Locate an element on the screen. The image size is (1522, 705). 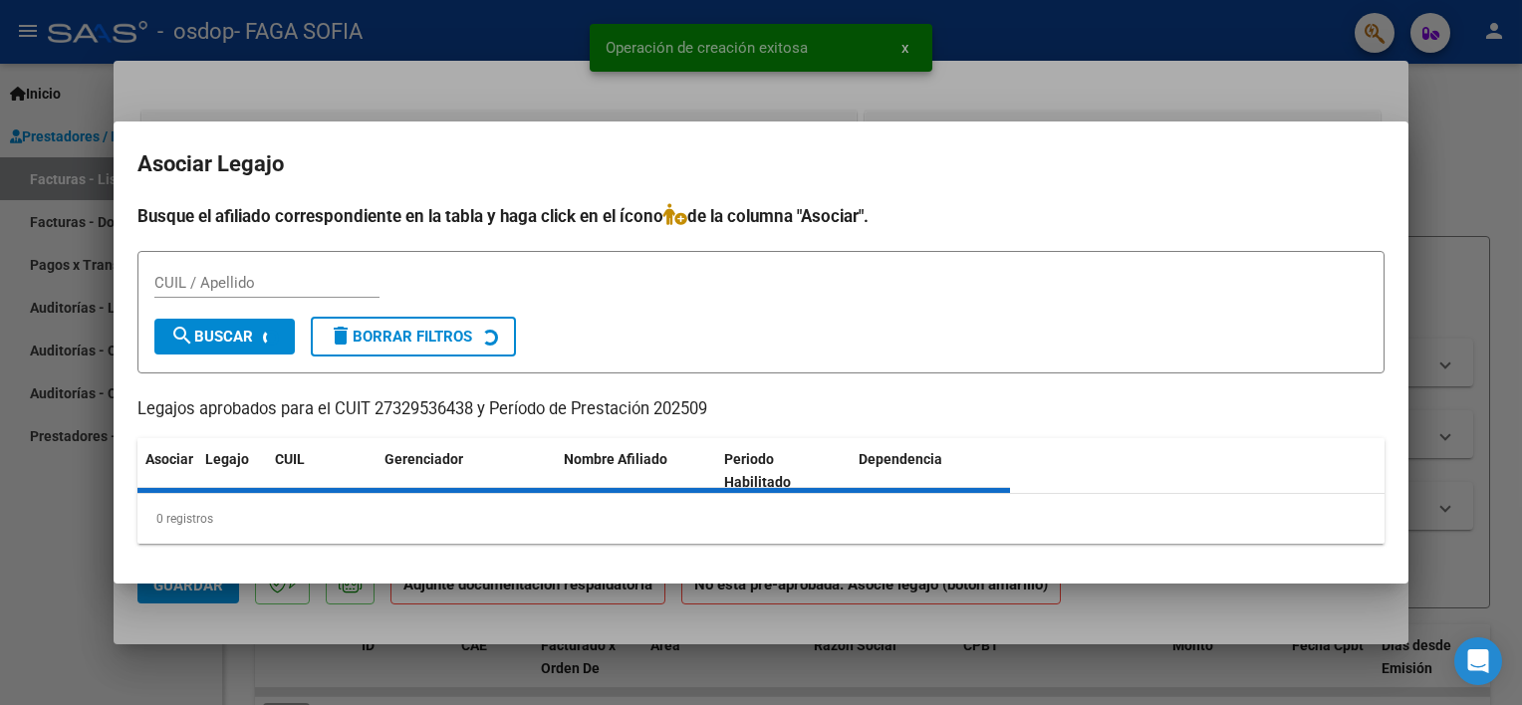
span: CUIL is located at coordinates (290, 459).